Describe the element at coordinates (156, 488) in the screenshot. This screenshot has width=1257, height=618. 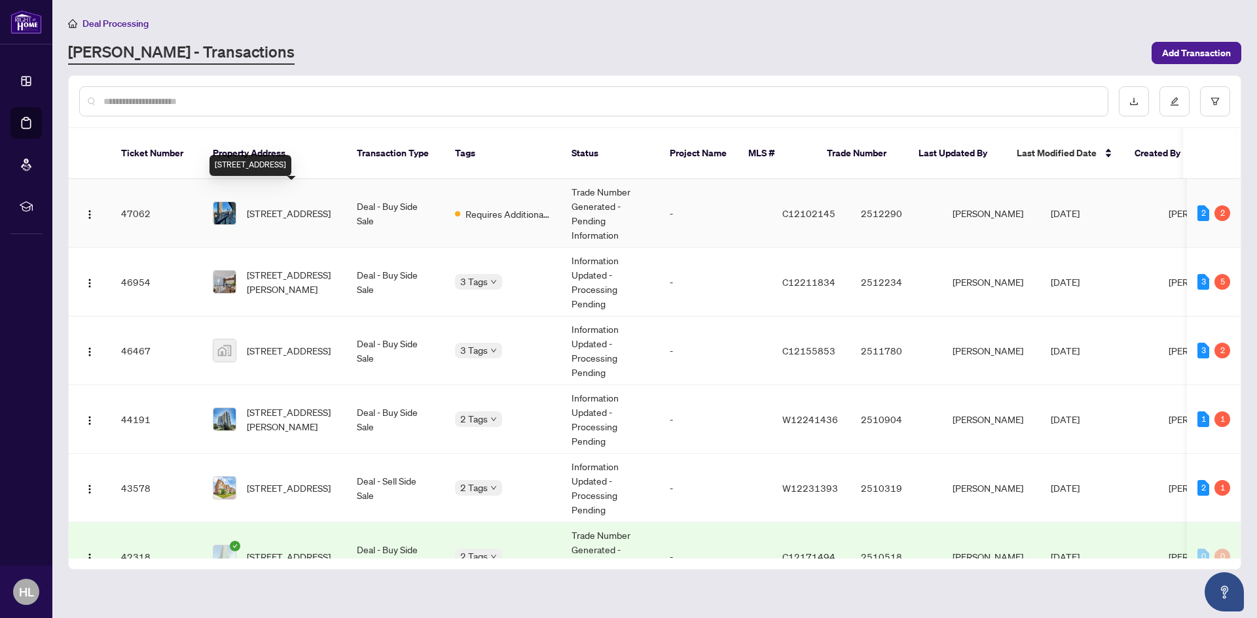
I see `td: 43578` at that location.